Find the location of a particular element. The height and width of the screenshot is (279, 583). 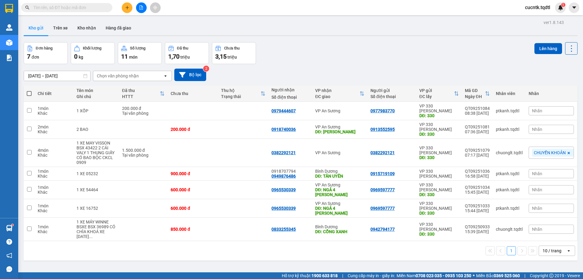

svg: open is located at coordinates (166, 76).